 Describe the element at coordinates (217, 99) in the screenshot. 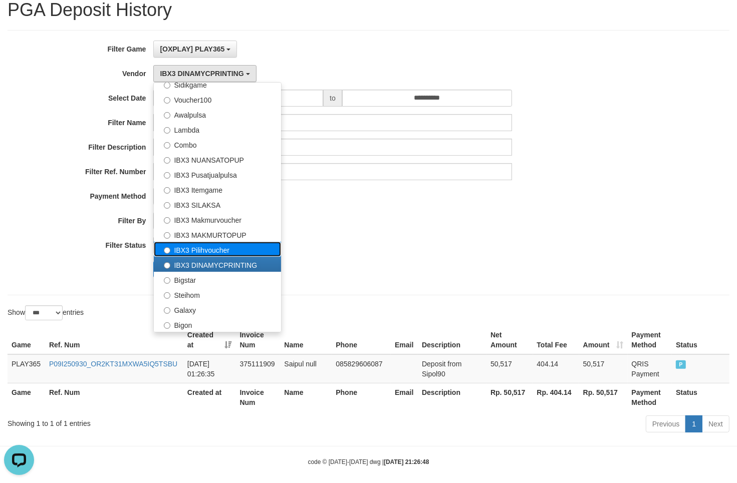

I see `label: Voucher100` at that location.